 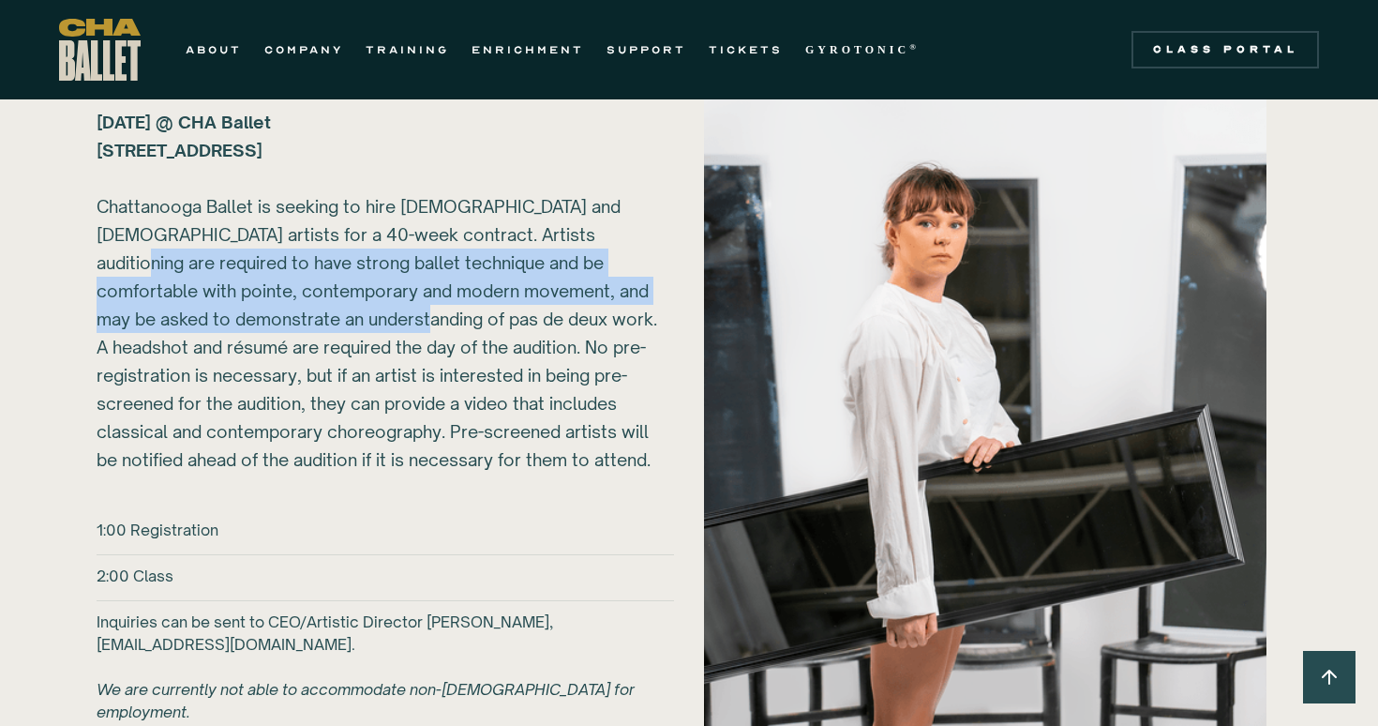 I want to click on a: ABOUT, so click(x=214, y=50).